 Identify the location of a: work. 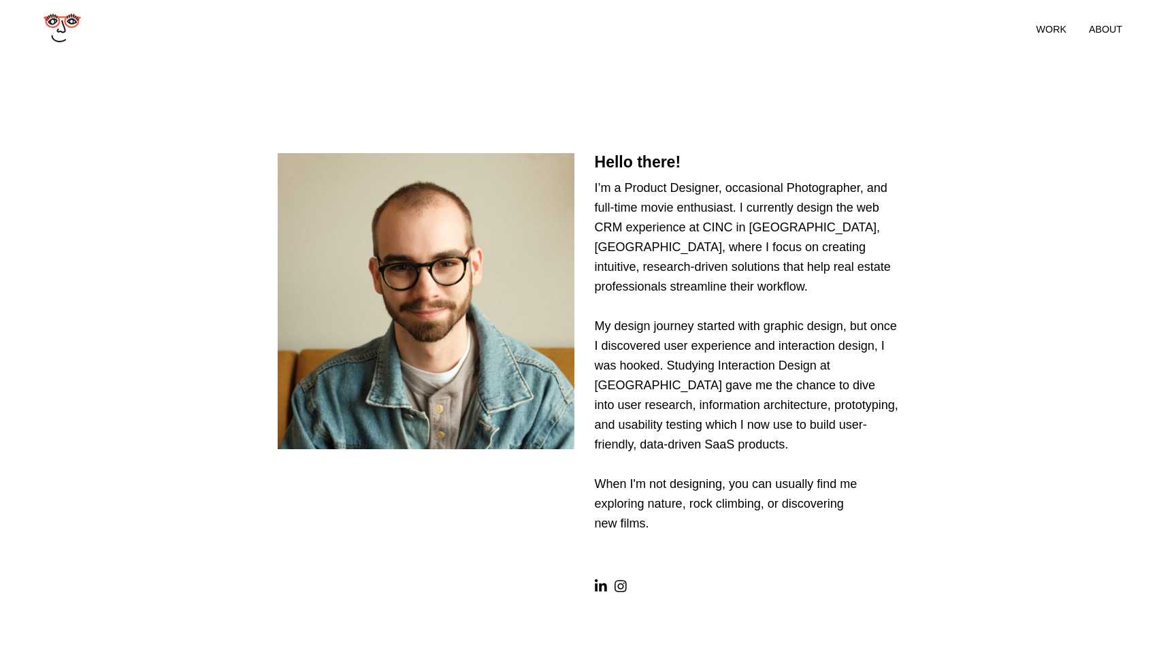
(1051, 29).